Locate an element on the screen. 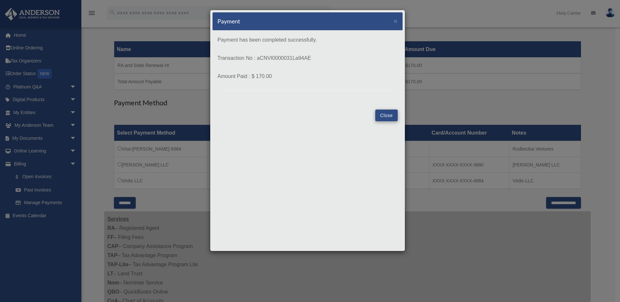 This screenshot has width=620, height=302. p: Amount Paid : $ 170.00 is located at coordinates (307, 76).